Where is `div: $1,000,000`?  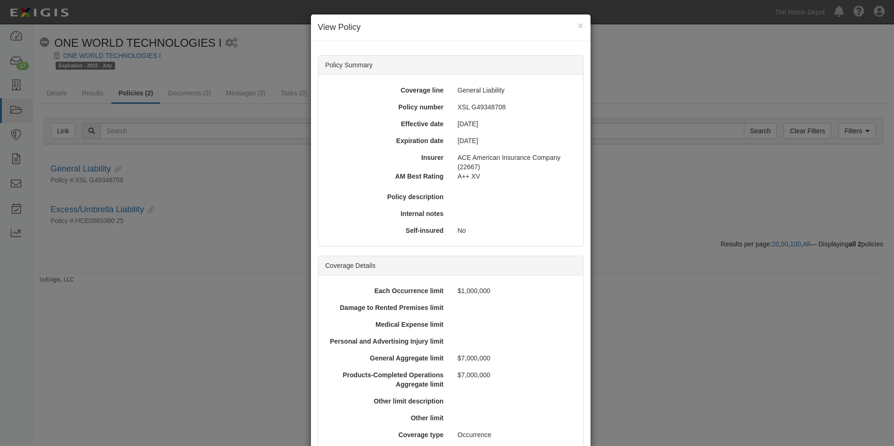
div: $1,000,000 is located at coordinates (515, 291).